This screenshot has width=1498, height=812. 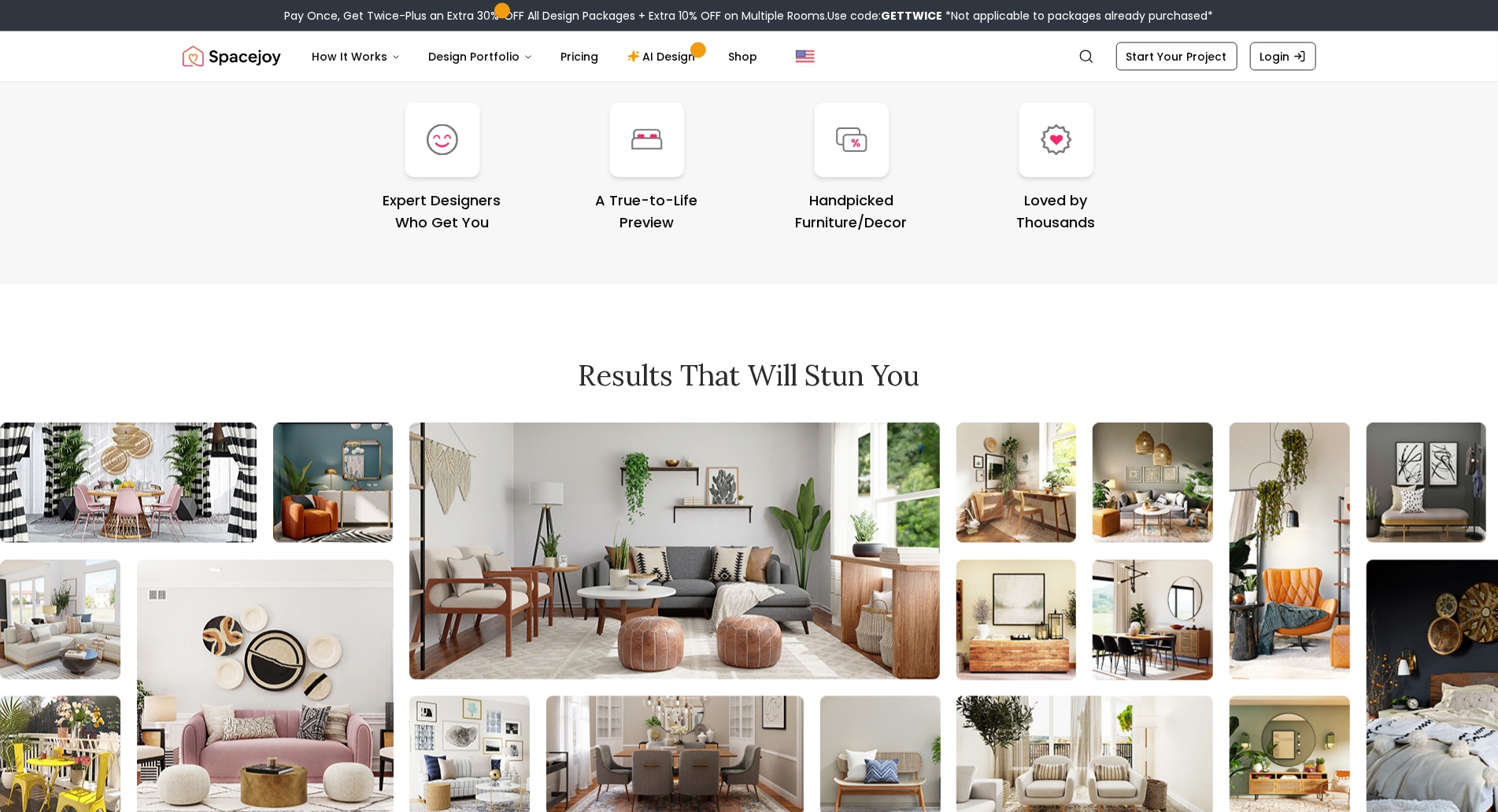 What do you see at coordinates (805, 57) in the screenshot?
I see `img: United States` at bounding box center [805, 57].